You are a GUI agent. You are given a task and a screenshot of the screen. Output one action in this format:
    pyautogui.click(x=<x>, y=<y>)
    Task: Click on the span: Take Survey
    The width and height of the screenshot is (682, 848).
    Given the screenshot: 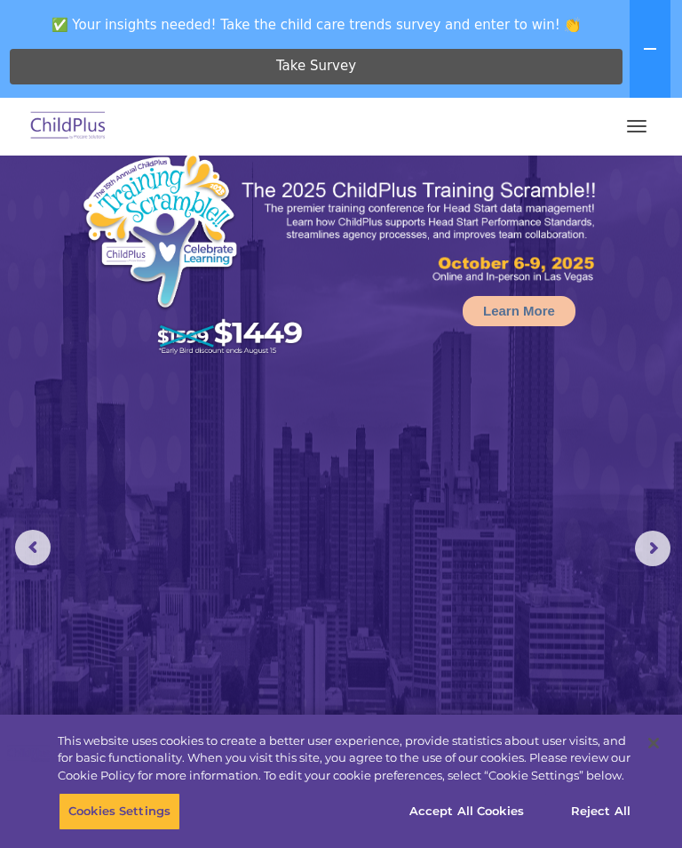 What is the action you would take?
    pyautogui.click(x=316, y=66)
    